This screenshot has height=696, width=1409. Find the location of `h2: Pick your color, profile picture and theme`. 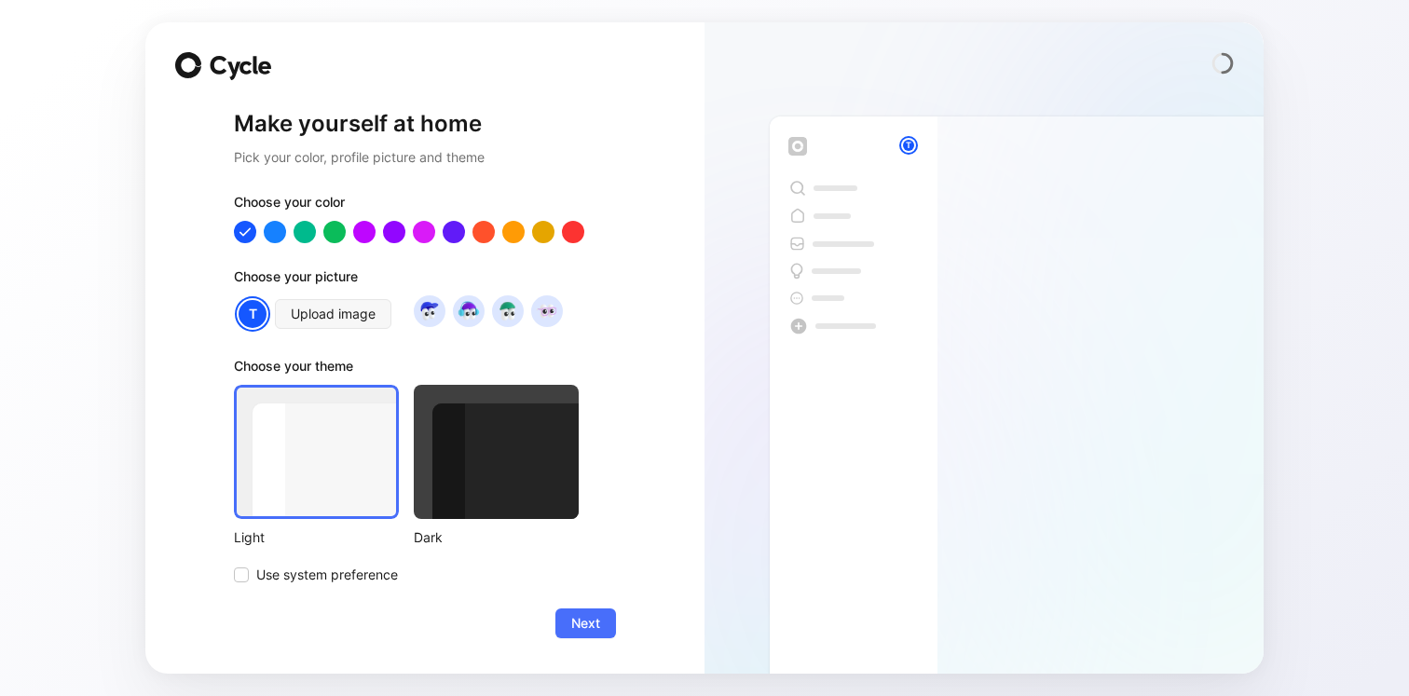

h2: Pick your color, profile picture and theme is located at coordinates (425, 157).